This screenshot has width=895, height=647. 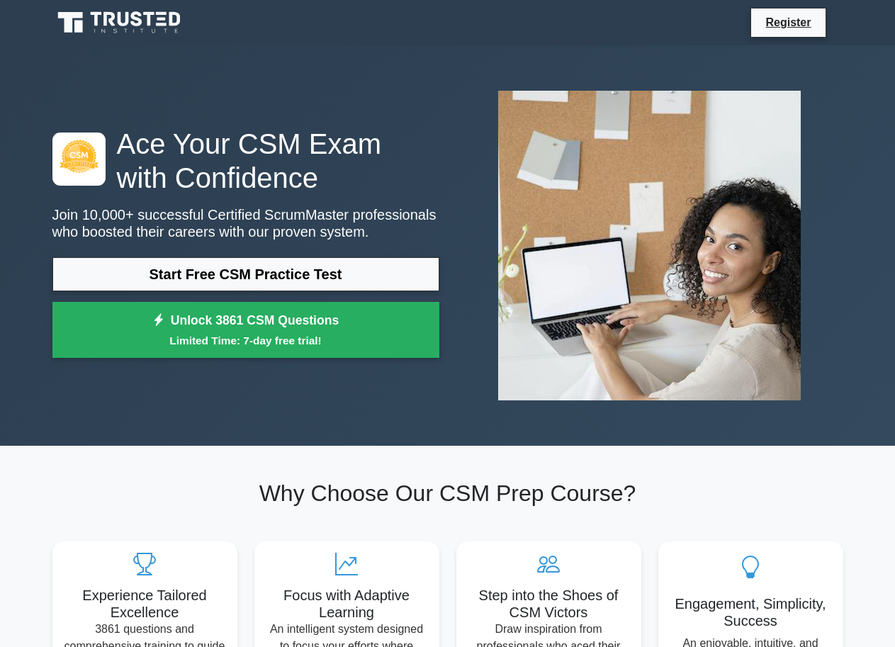 What do you see at coordinates (788, 22) in the screenshot?
I see `a: Register` at bounding box center [788, 22].